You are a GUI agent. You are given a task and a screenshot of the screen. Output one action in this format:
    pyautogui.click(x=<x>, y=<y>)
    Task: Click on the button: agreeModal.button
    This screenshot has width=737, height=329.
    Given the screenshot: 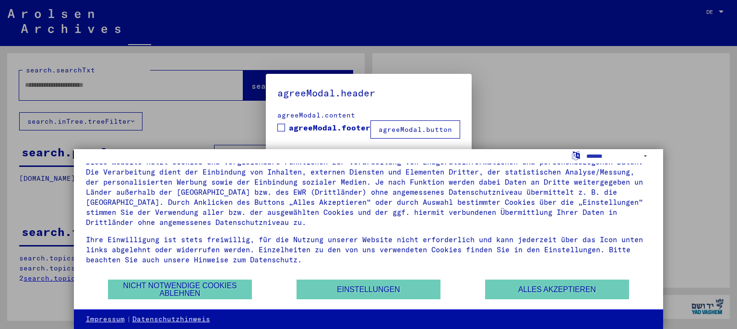 What is the action you would take?
    pyautogui.click(x=415, y=130)
    